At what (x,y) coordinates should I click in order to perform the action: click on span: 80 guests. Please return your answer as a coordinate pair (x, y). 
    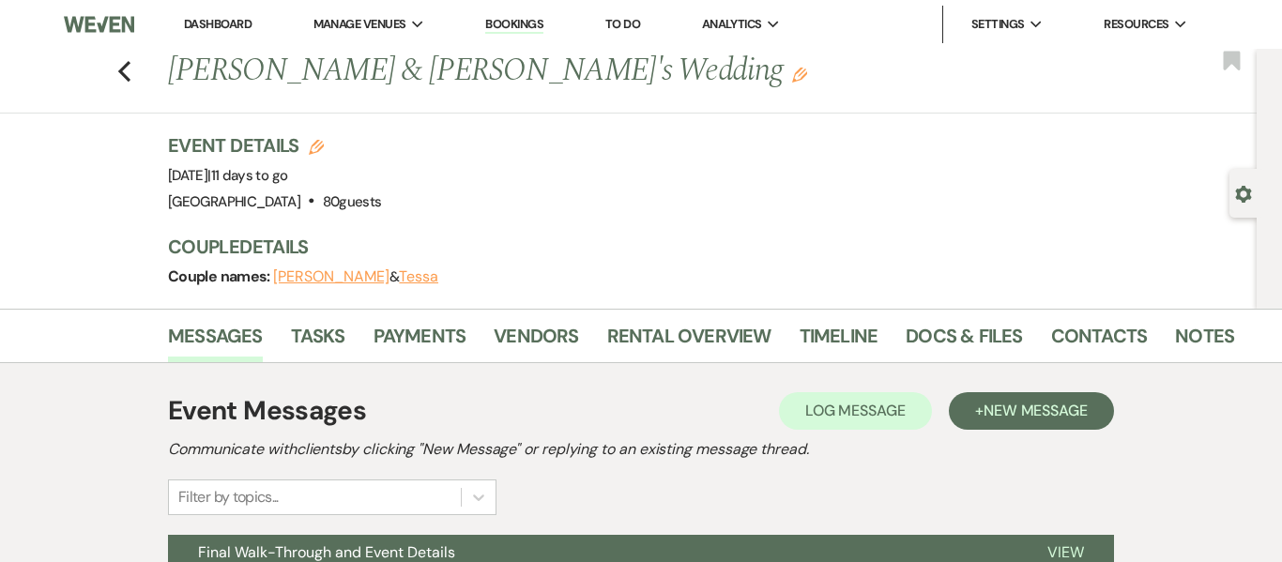
    Looking at the image, I should click on (352, 202).